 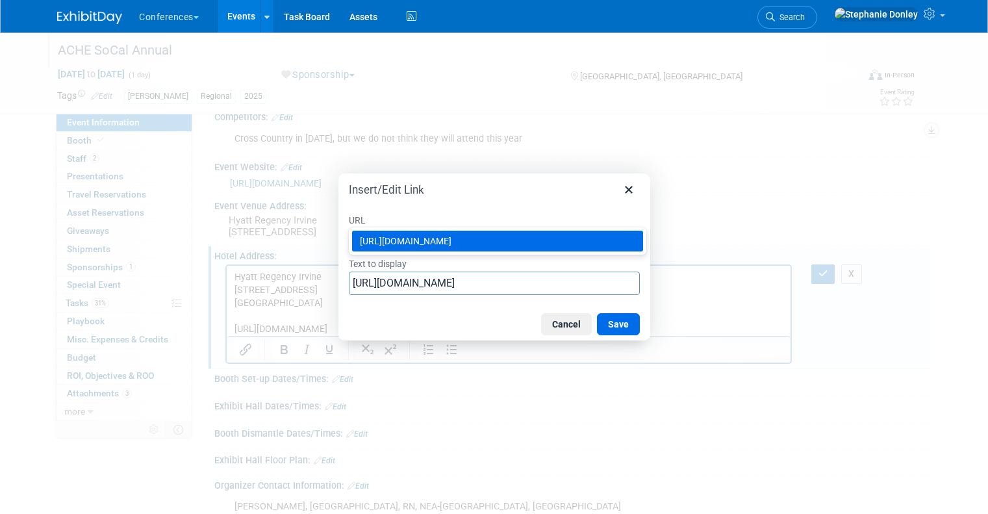 I want to click on h1: Insert/Edit Link, so click(x=387, y=190).